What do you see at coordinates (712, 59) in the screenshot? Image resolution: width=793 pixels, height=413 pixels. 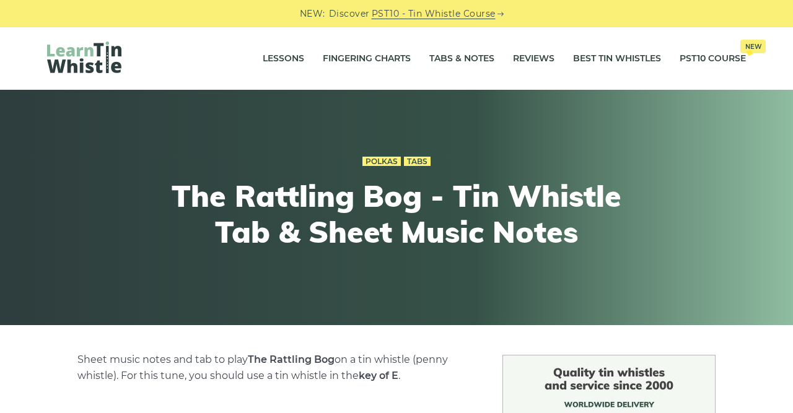 I see `a: PST10 CourseNew` at bounding box center [712, 59].